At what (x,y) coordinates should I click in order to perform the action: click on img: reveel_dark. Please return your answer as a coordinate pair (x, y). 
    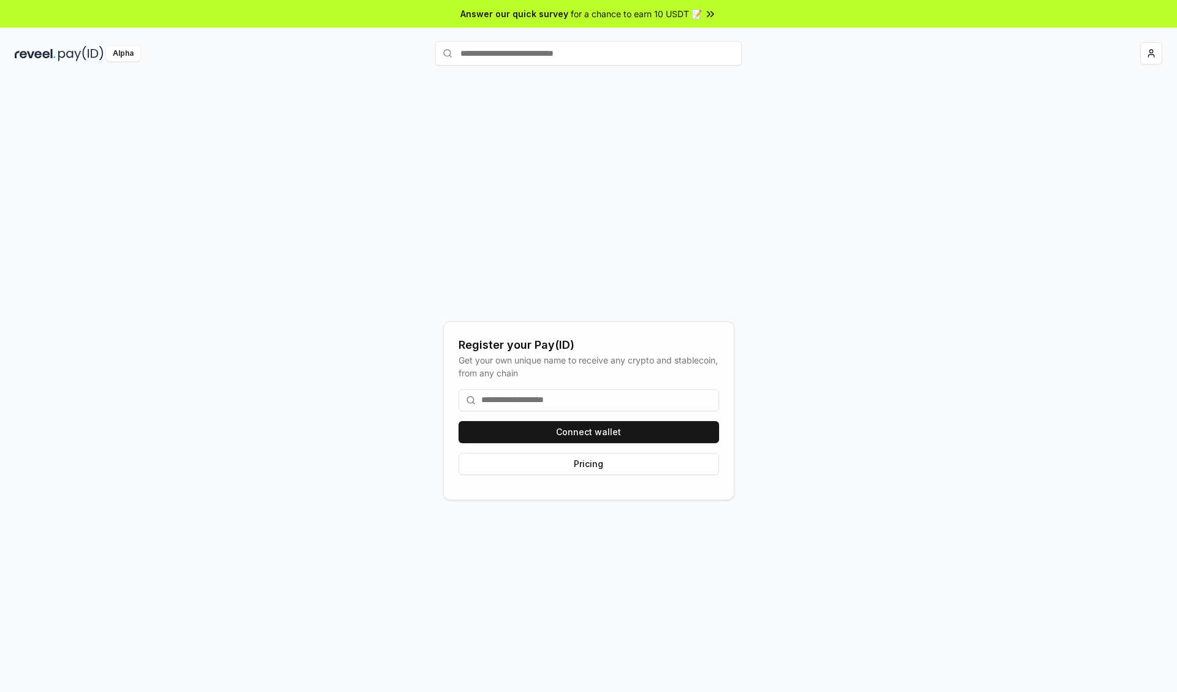
    Looking at the image, I should click on (35, 53).